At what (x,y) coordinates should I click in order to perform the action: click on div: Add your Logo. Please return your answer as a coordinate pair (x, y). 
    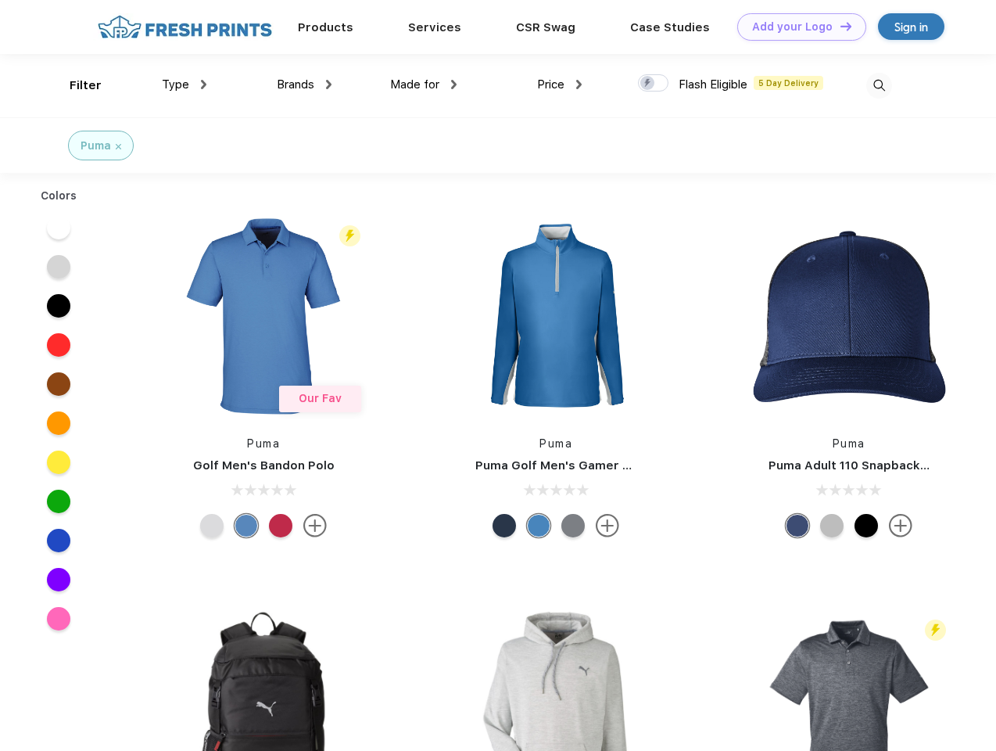
    Looking at the image, I should click on (792, 27).